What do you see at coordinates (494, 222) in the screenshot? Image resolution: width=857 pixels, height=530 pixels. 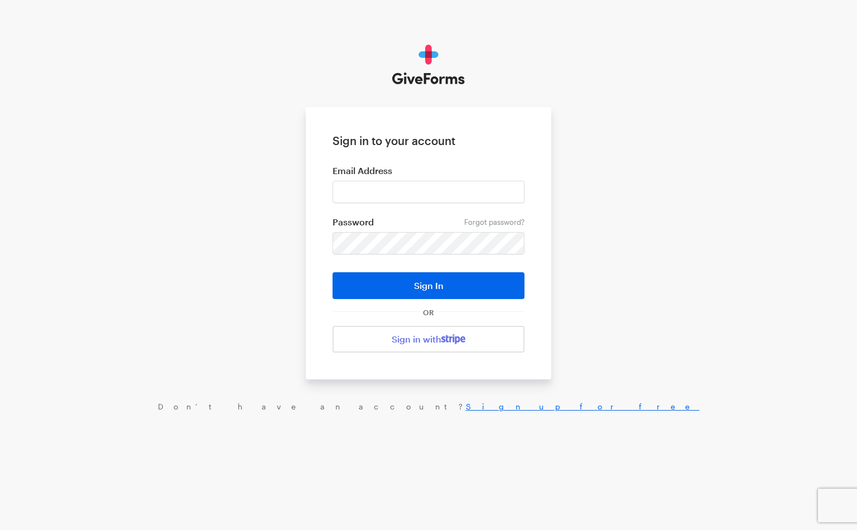 I see `a: Forgot password?` at bounding box center [494, 222].